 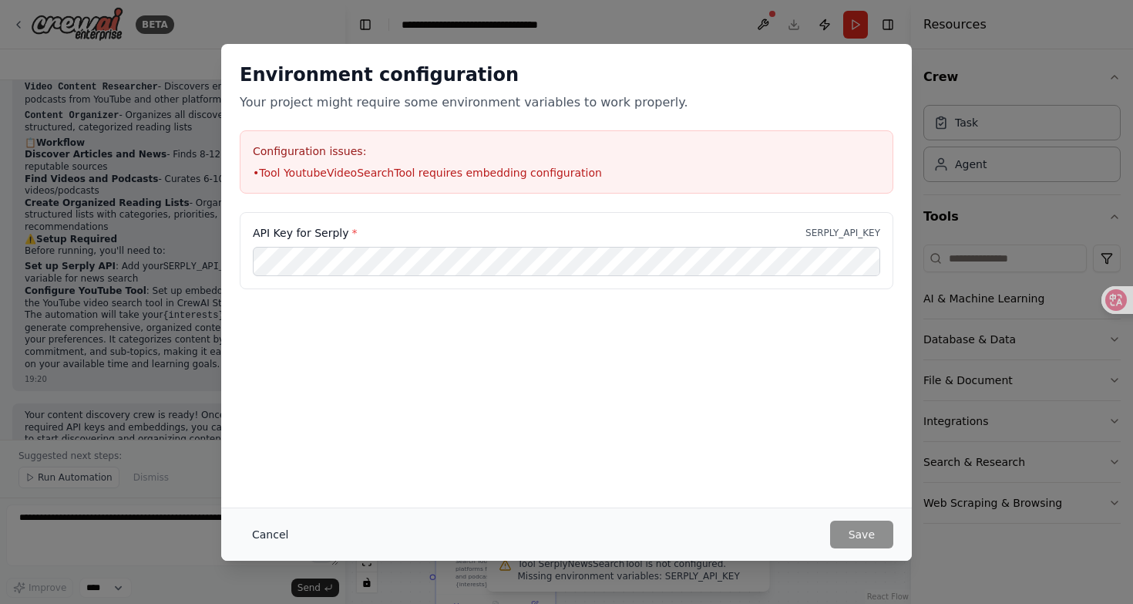 What do you see at coordinates (567, 75) in the screenshot?
I see `h2: Environment configuration` at bounding box center [567, 75].